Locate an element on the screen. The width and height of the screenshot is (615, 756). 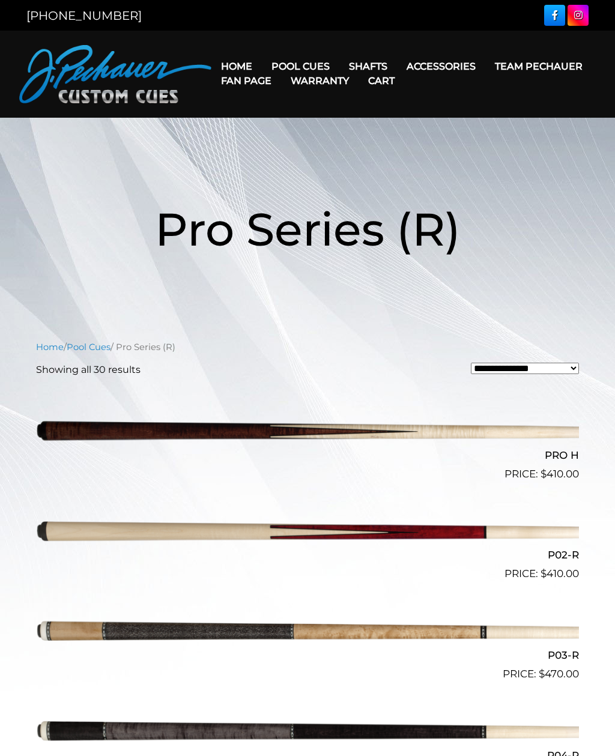
a: Warranty is located at coordinates (319, 80).